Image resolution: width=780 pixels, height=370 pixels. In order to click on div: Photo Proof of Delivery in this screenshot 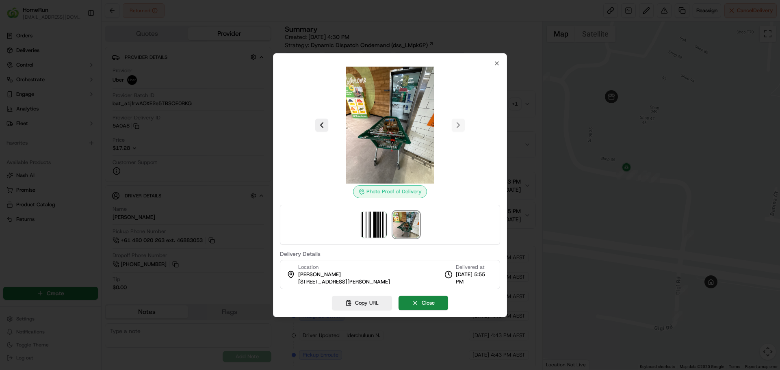, I will do `click(390, 192)`.